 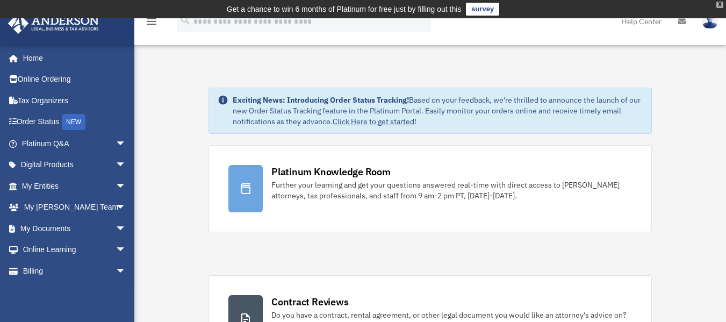 I want to click on a: Digital Productsarrow_drop_down, so click(x=75, y=165).